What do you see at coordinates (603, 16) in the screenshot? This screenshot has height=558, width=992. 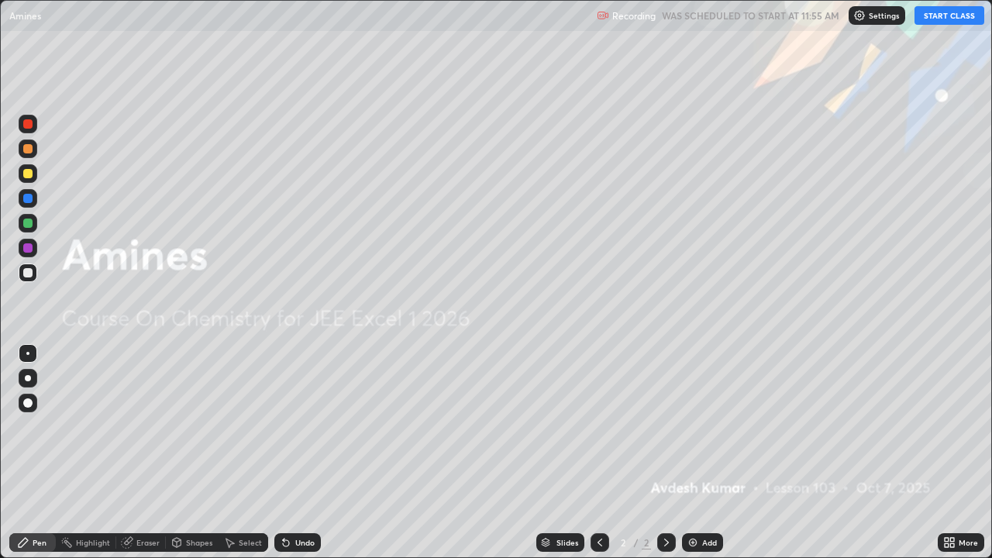 I see `img: recording.375f2c34.svg` at bounding box center [603, 16].